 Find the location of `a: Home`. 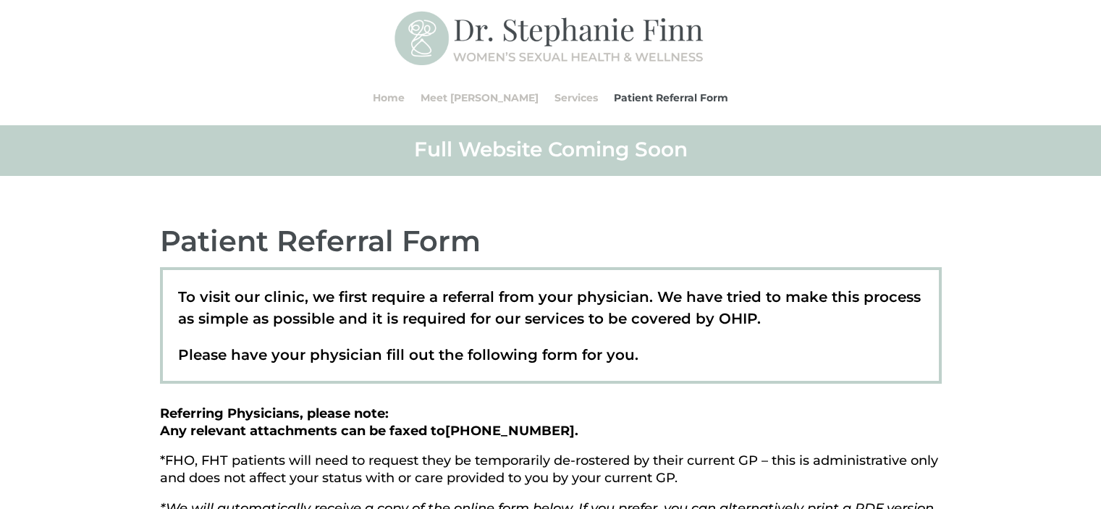

a: Home is located at coordinates (389, 98).